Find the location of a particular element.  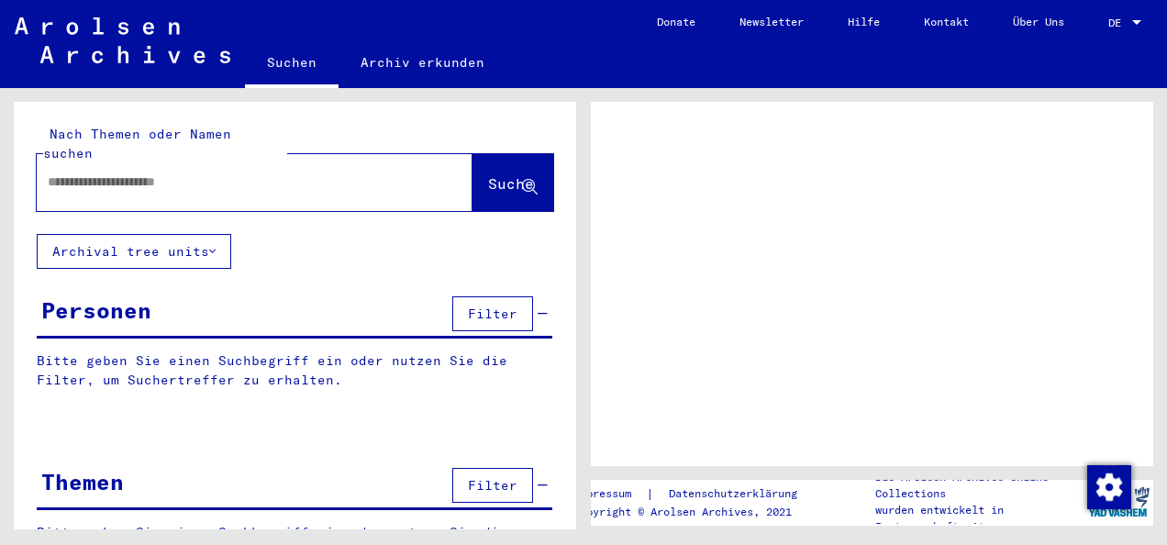

span: Suche is located at coordinates (511, 183).